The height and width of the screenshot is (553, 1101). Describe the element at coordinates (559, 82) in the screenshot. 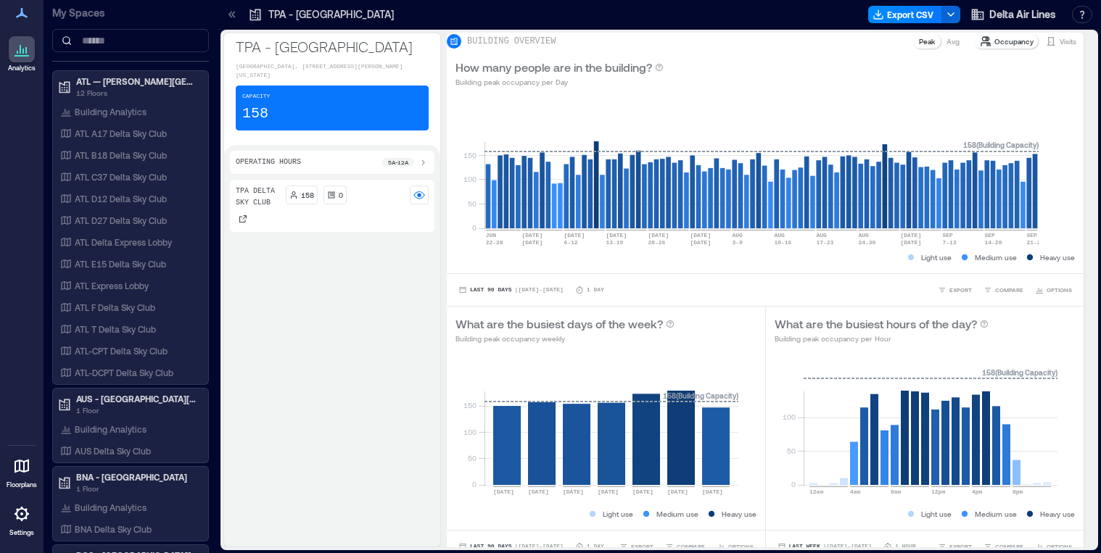

I see `p: Building peak occupancy per Day` at that location.